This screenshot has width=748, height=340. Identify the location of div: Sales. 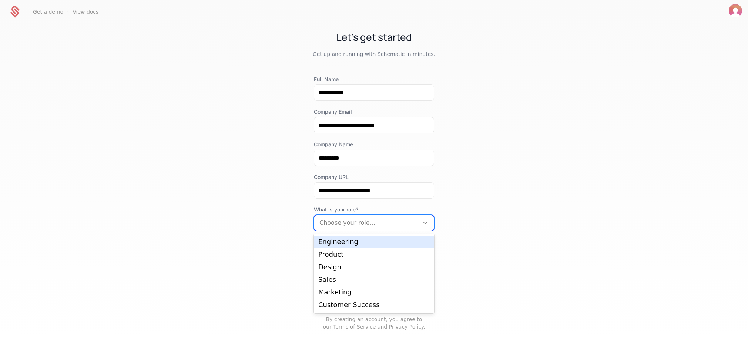
(374, 280).